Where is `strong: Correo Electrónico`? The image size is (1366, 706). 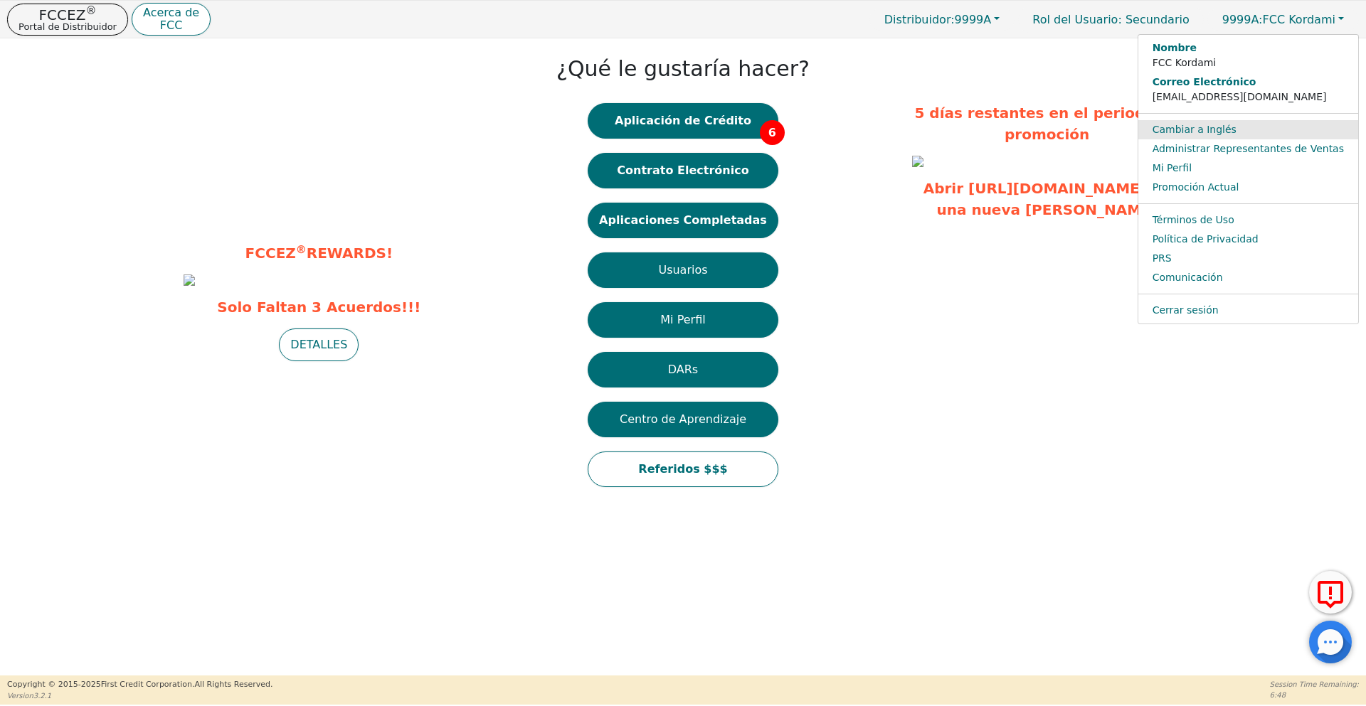
strong: Correo Electrónico is located at coordinates (1248, 82).